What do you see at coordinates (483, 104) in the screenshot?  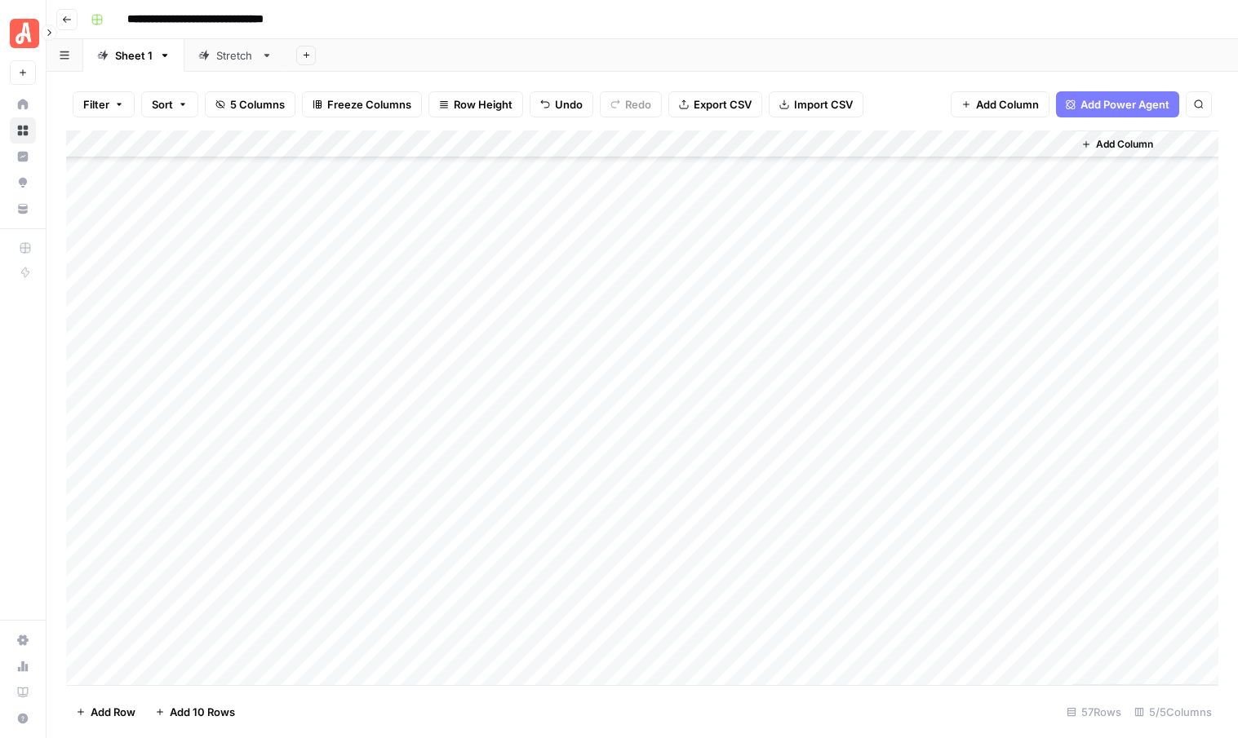 I see `span: Row Height` at bounding box center [483, 104].